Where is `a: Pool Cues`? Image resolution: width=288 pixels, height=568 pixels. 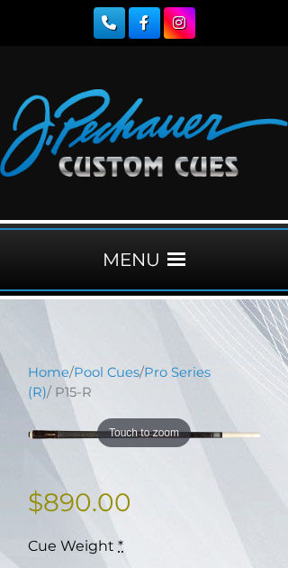 a: Pool Cues is located at coordinates (106, 372).